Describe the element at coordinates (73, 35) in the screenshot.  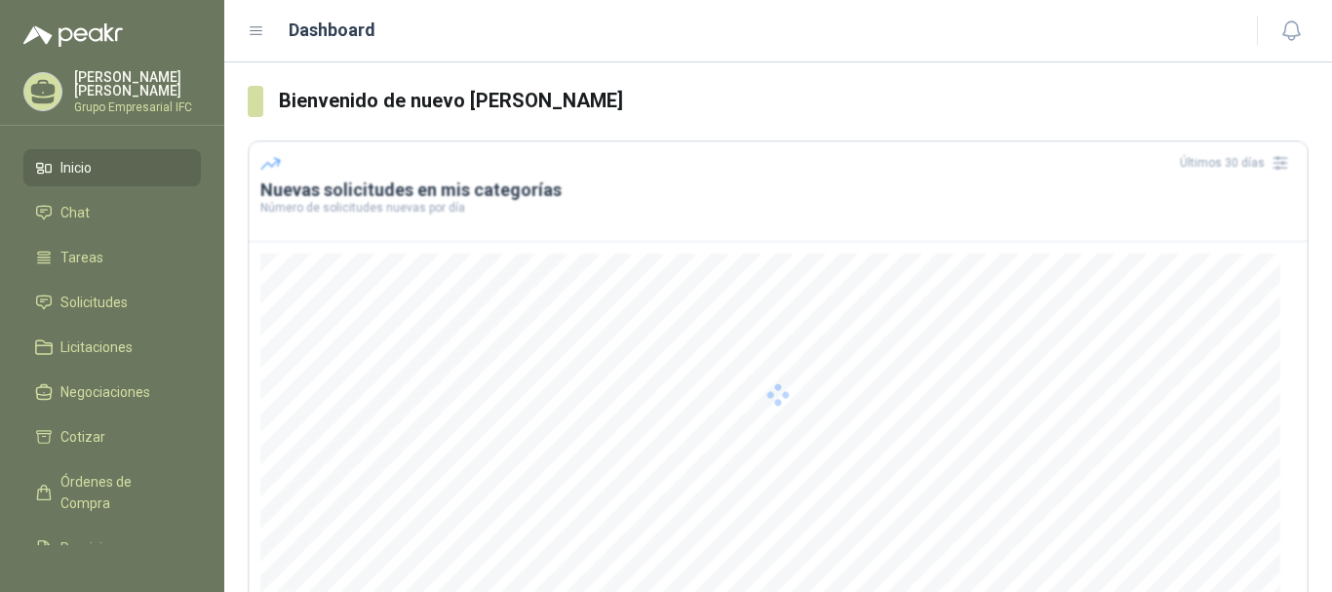
I see `img: Logo peakr` at that location.